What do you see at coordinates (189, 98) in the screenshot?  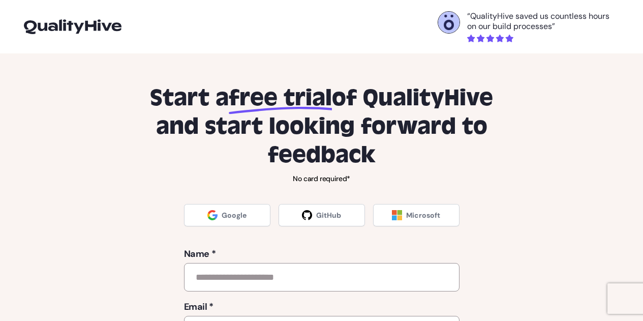 I see `span: Start a` at bounding box center [189, 98].